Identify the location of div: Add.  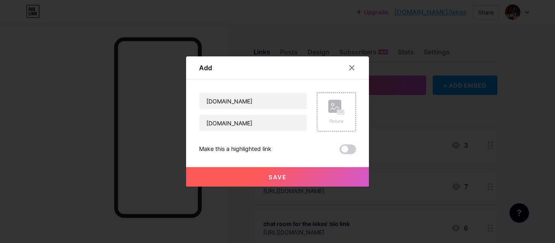
(206, 68).